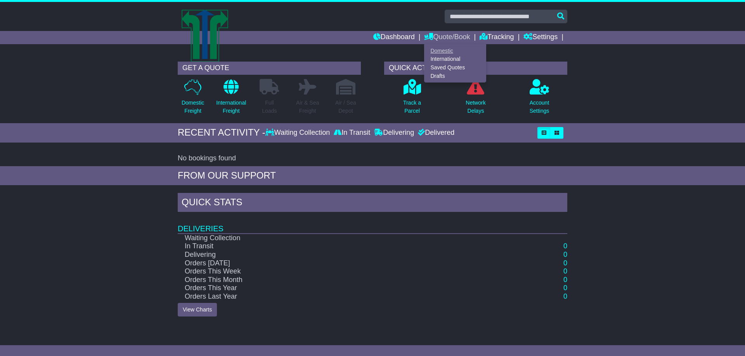 Image resolution: width=745 pixels, height=356 pixels. Describe the element at coordinates (455, 63) in the screenshot. I see `div: Quote/Book` at that location.